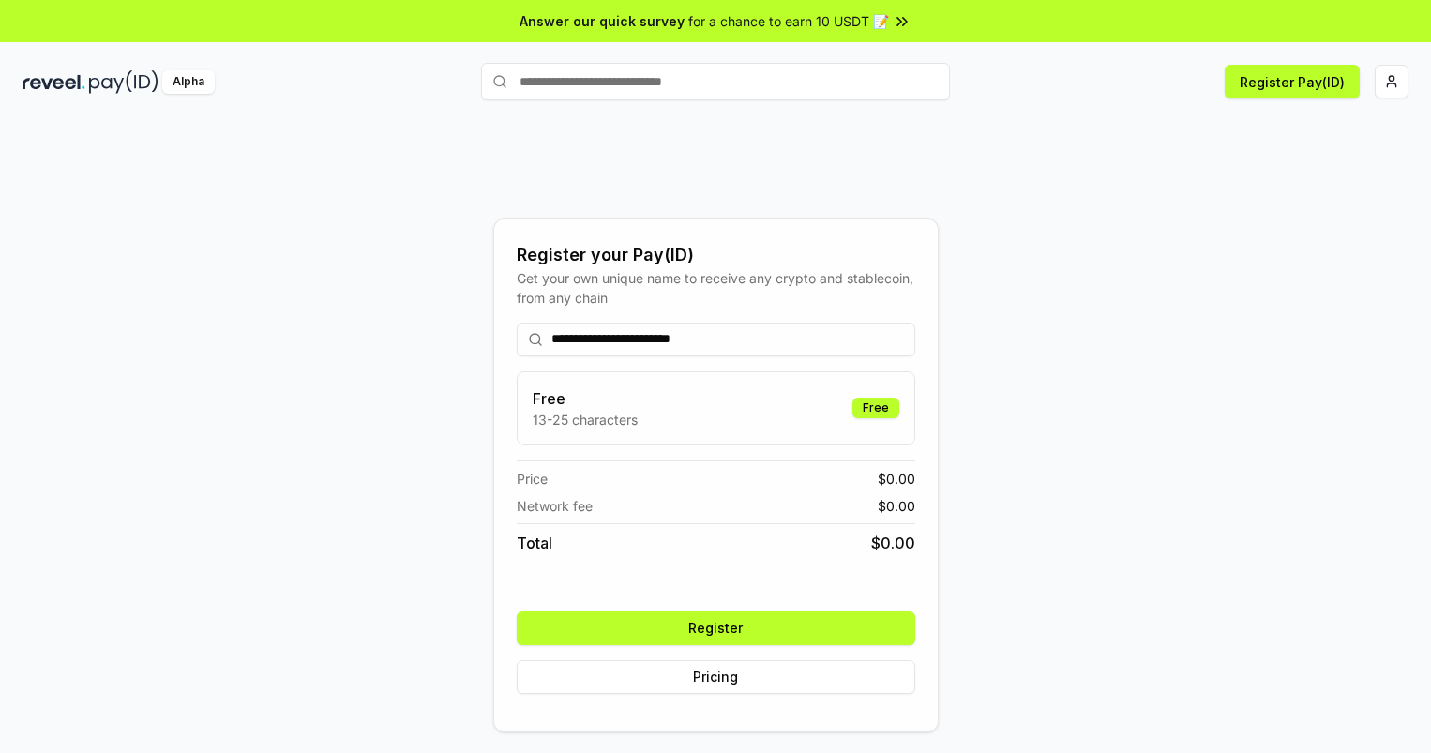 The width and height of the screenshot is (1431, 753). Describe the element at coordinates (715, 677) in the screenshot. I see `button: Pricing` at that location.